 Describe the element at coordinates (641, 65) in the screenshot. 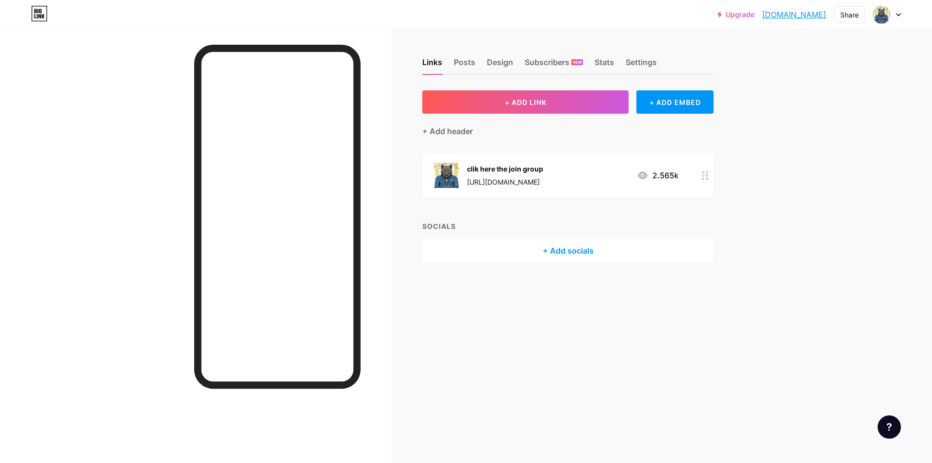

I see `div: Settings` at that location.